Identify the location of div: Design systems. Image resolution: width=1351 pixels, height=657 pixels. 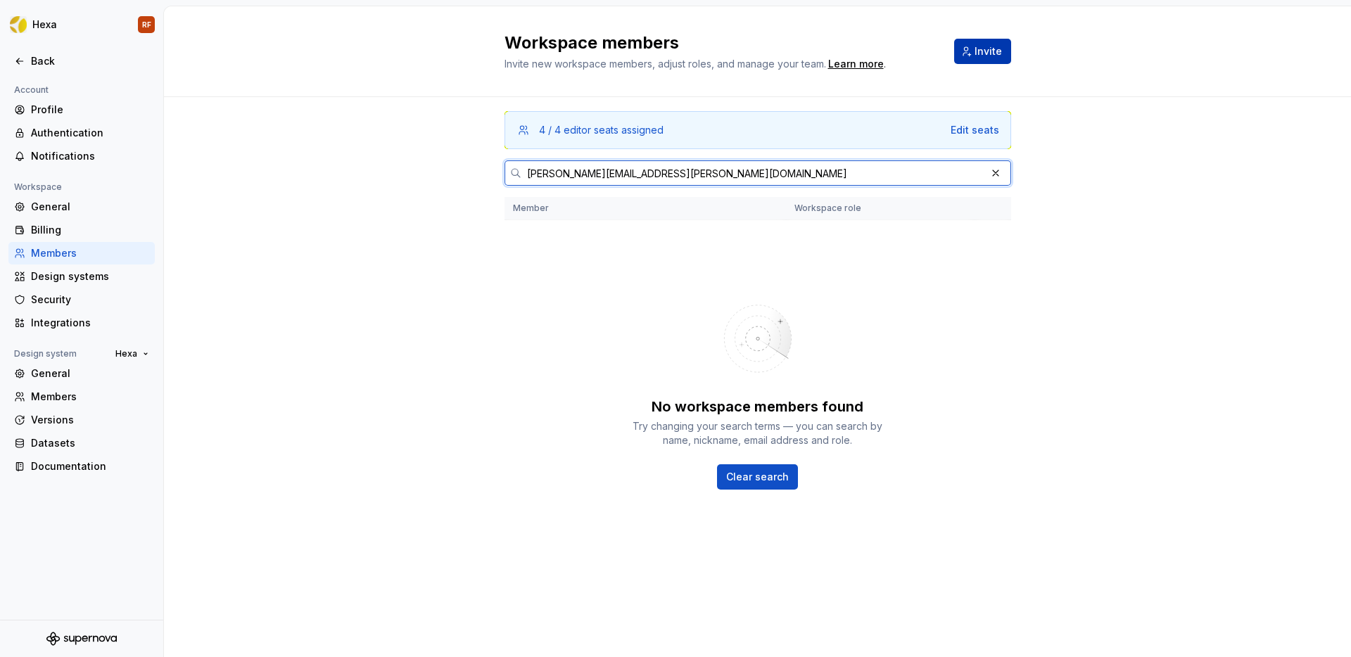
(90, 277).